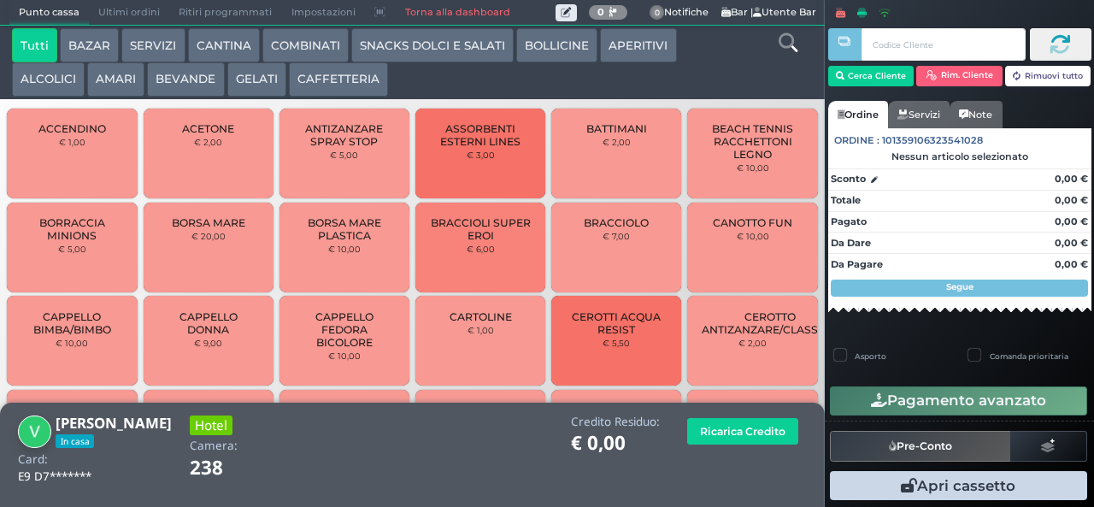 The width and height of the screenshot is (1094, 507). What do you see at coordinates (615, 443) in the screenshot?
I see `h1: € 0,00` at bounding box center [615, 443].